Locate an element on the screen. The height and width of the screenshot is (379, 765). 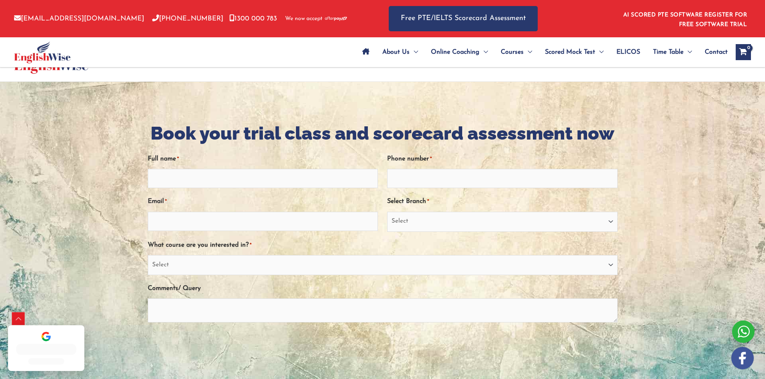
span: Courses is located at coordinates (512, 52).